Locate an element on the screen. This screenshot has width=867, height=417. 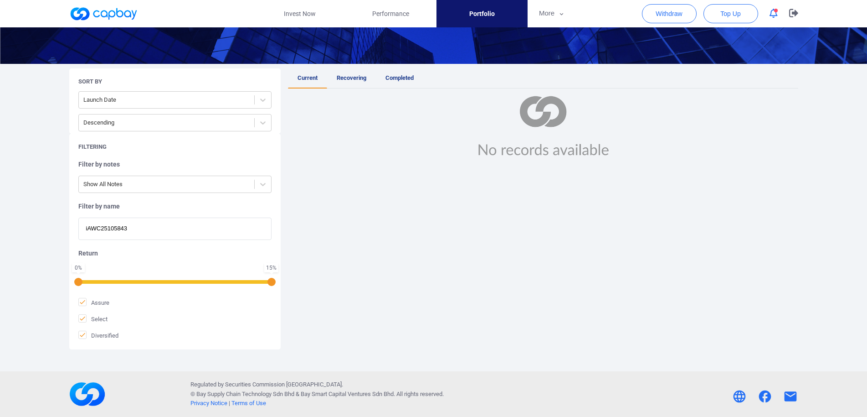
a: Privacy Notice is located at coordinates (209, 402).